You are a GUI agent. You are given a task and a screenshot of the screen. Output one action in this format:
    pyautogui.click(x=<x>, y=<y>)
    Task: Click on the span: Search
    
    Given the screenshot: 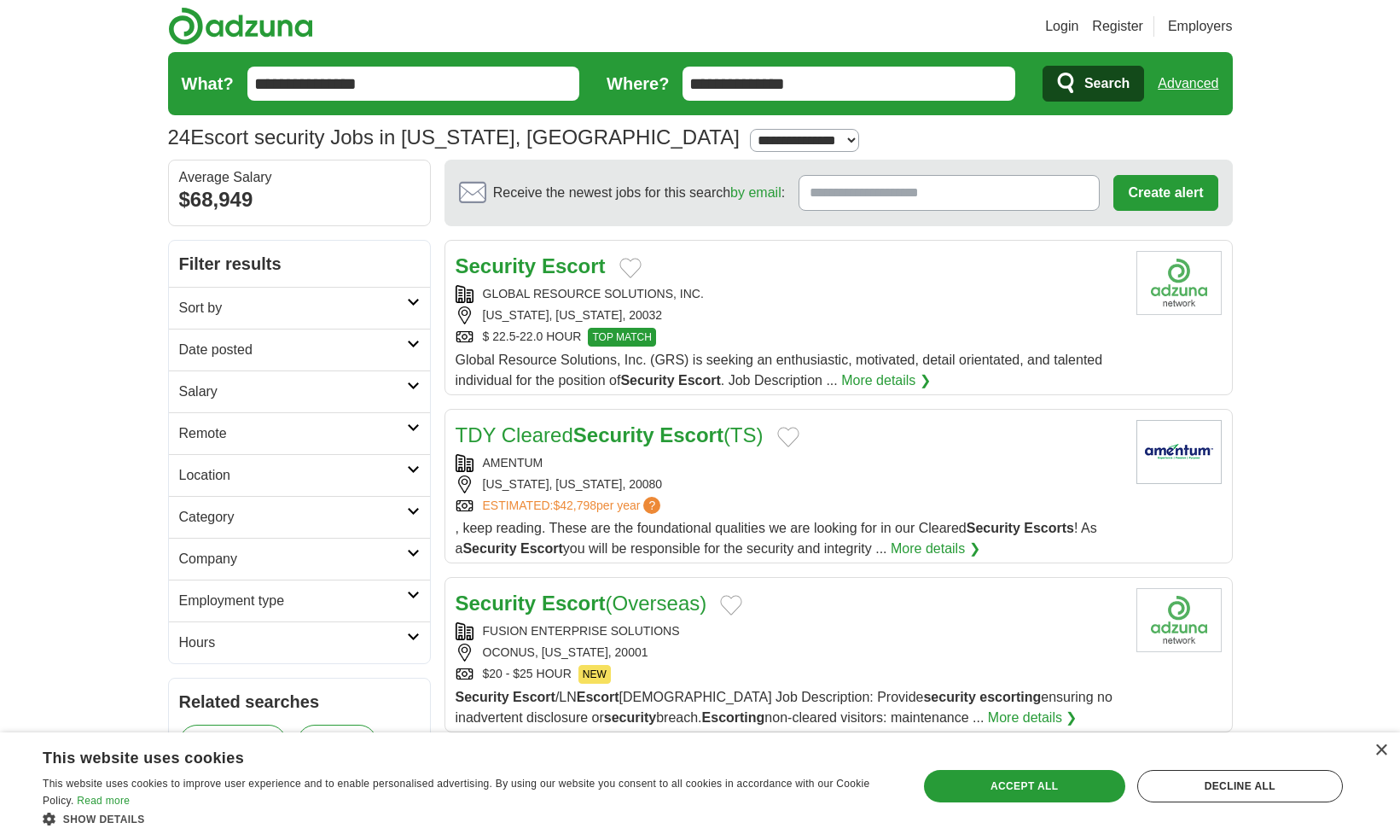 What is the action you would take?
    pyautogui.click(x=1107, y=83)
    